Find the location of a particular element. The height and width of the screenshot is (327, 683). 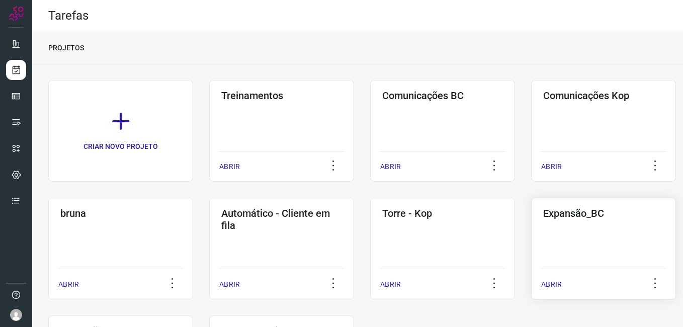

h3: Comunicações Kop is located at coordinates (603, 96).